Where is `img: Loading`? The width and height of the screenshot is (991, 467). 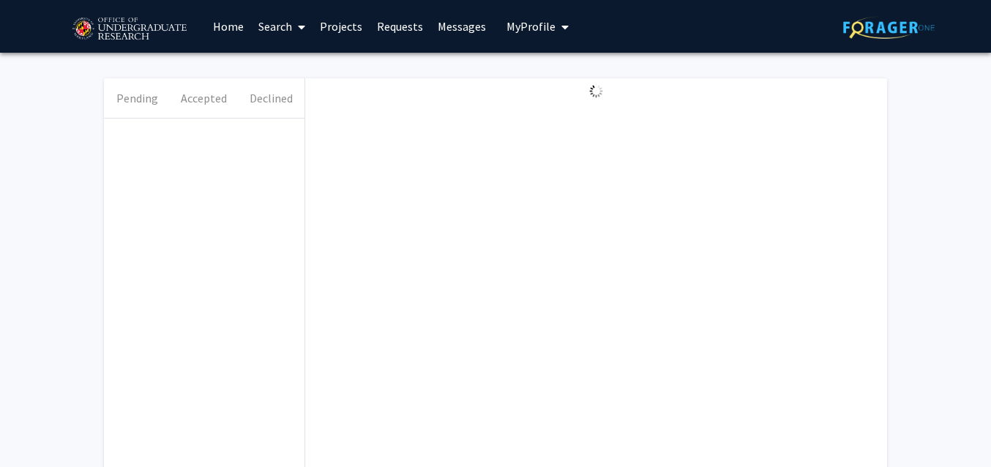
img: Loading is located at coordinates (596, 91).